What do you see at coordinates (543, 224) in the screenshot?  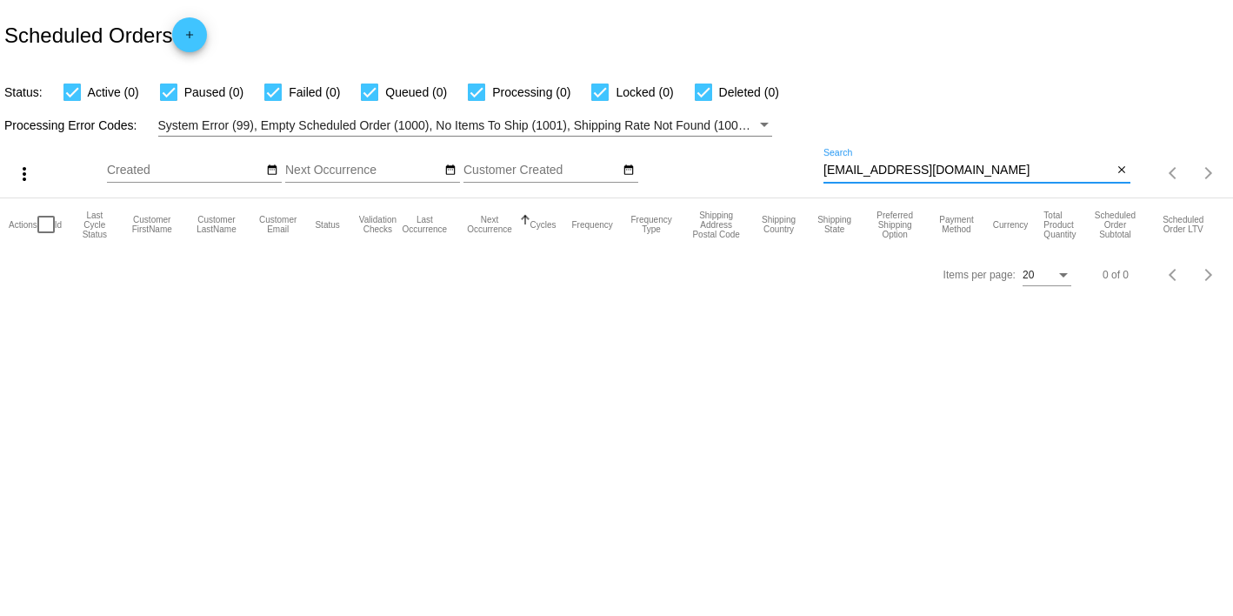 I see `button: Change sorting for Cycles` at bounding box center [543, 224].